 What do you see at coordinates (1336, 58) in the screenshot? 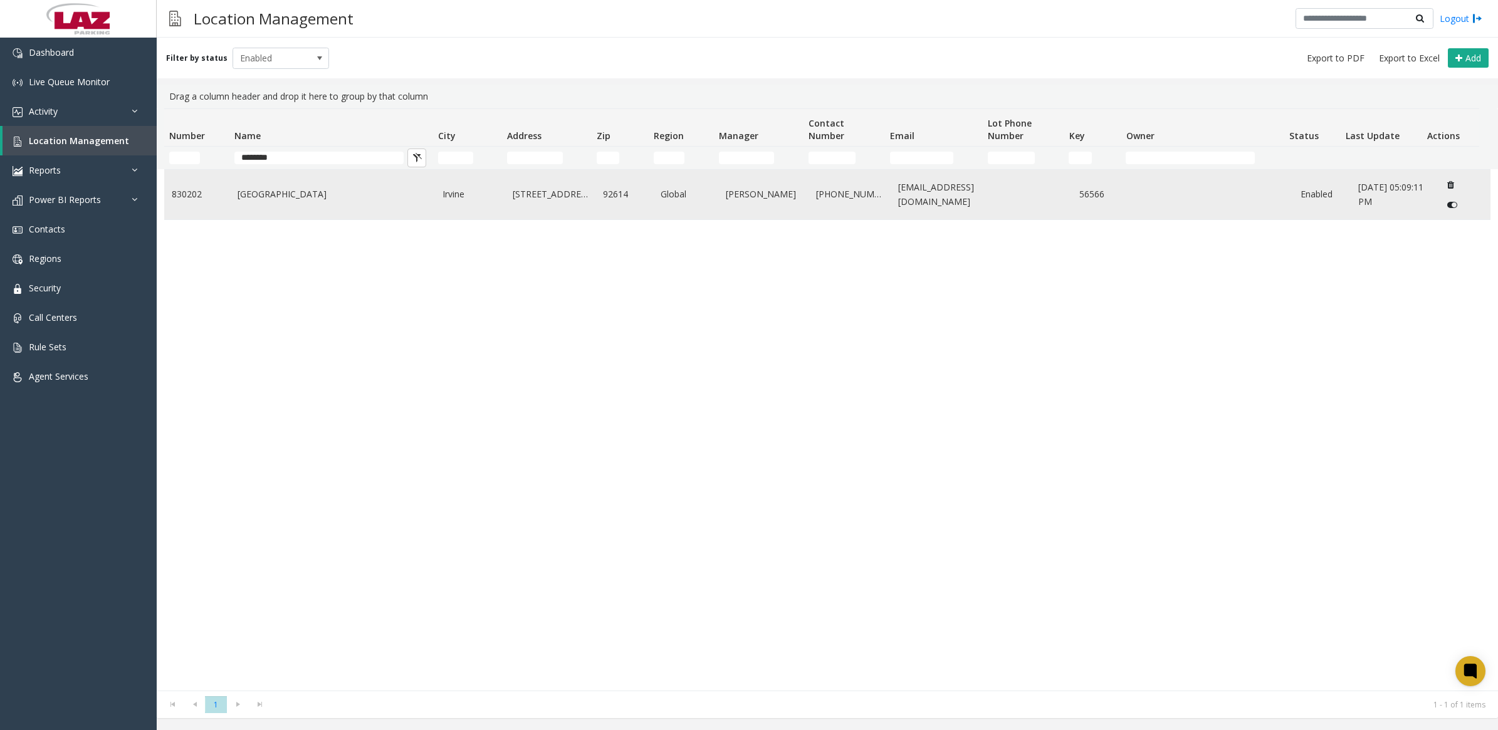
I see `span: Export to PDF` at bounding box center [1336, 58].